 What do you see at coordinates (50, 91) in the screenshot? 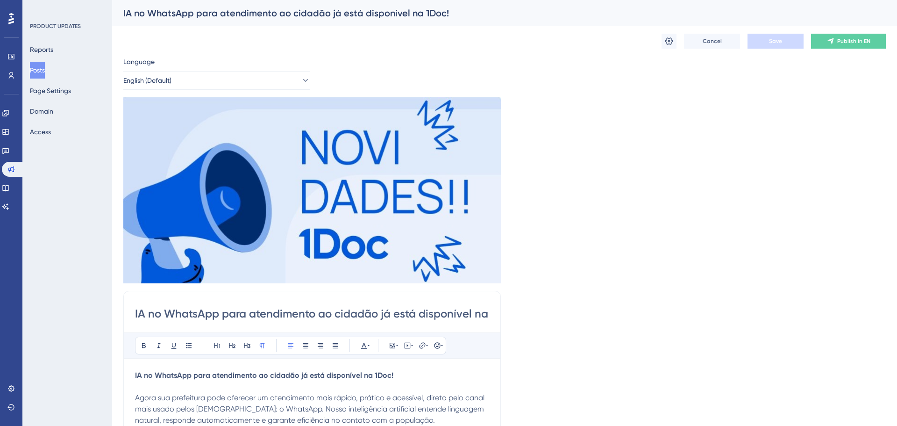
I see `button: Page Settings` at bounding box center [50, 91].